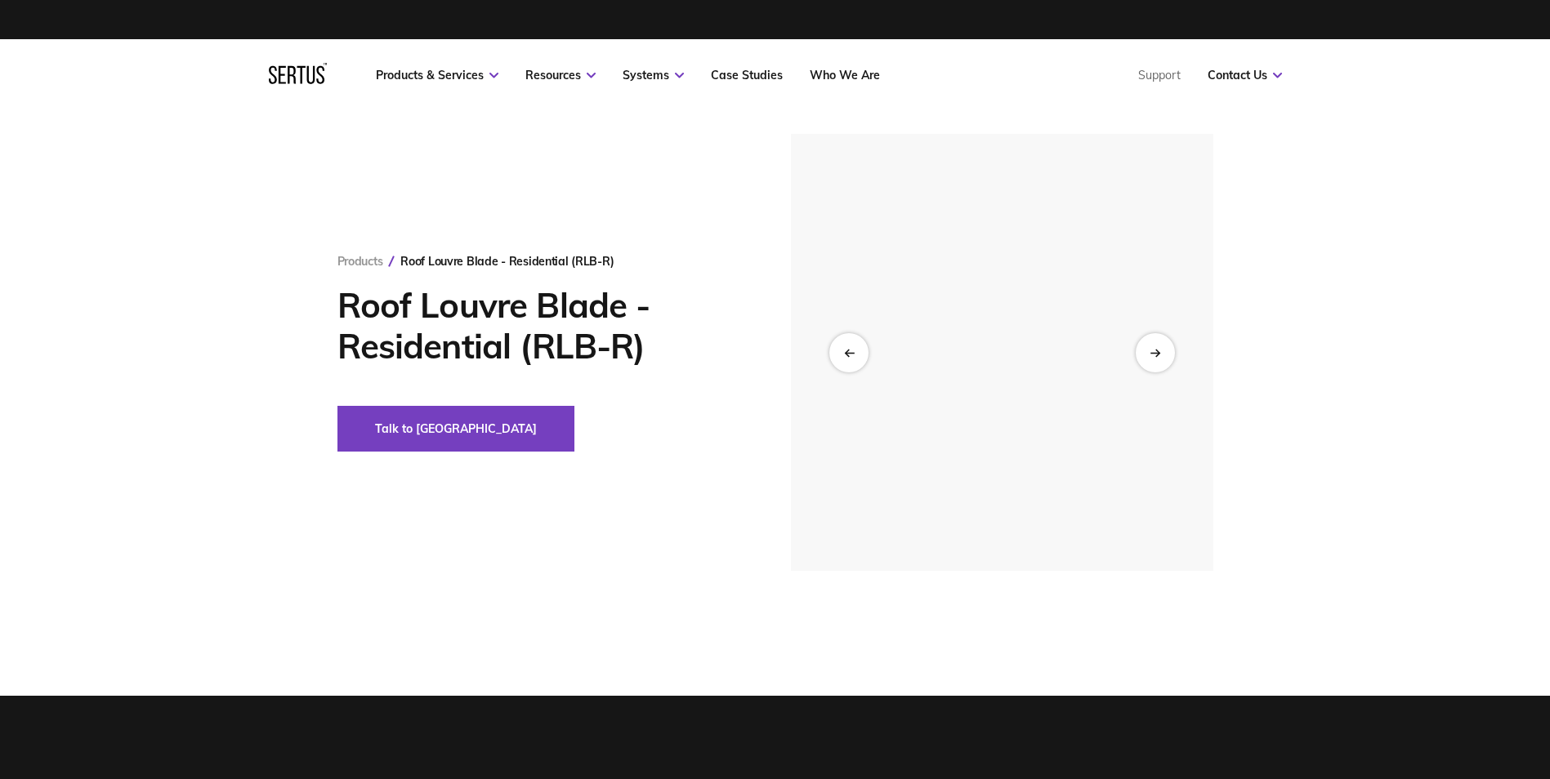  Describe the element at coordinates (437, 75) in the screenshot. I see `a: Products & Services` at that location.